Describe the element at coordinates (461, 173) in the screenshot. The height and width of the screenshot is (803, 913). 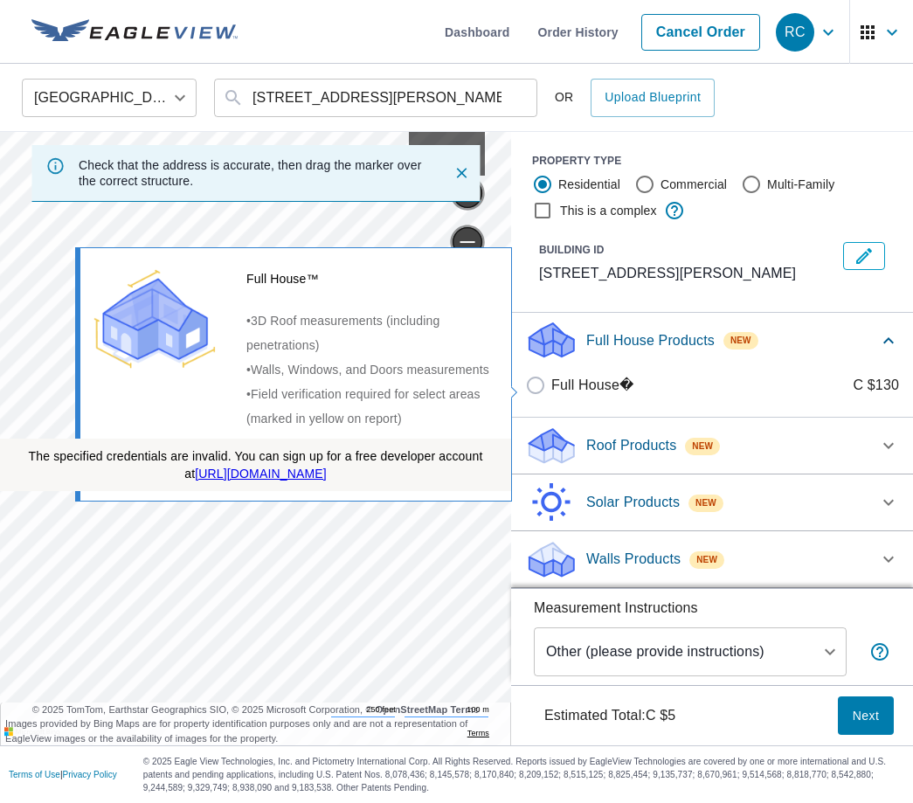
I see `button: Close` at that location.